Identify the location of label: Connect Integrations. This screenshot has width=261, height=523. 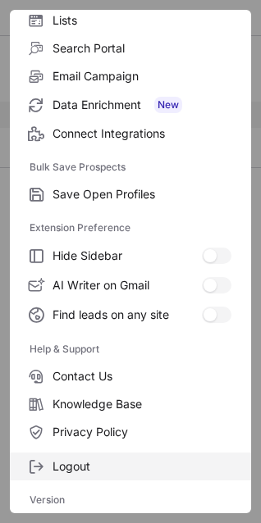
(130, 134).